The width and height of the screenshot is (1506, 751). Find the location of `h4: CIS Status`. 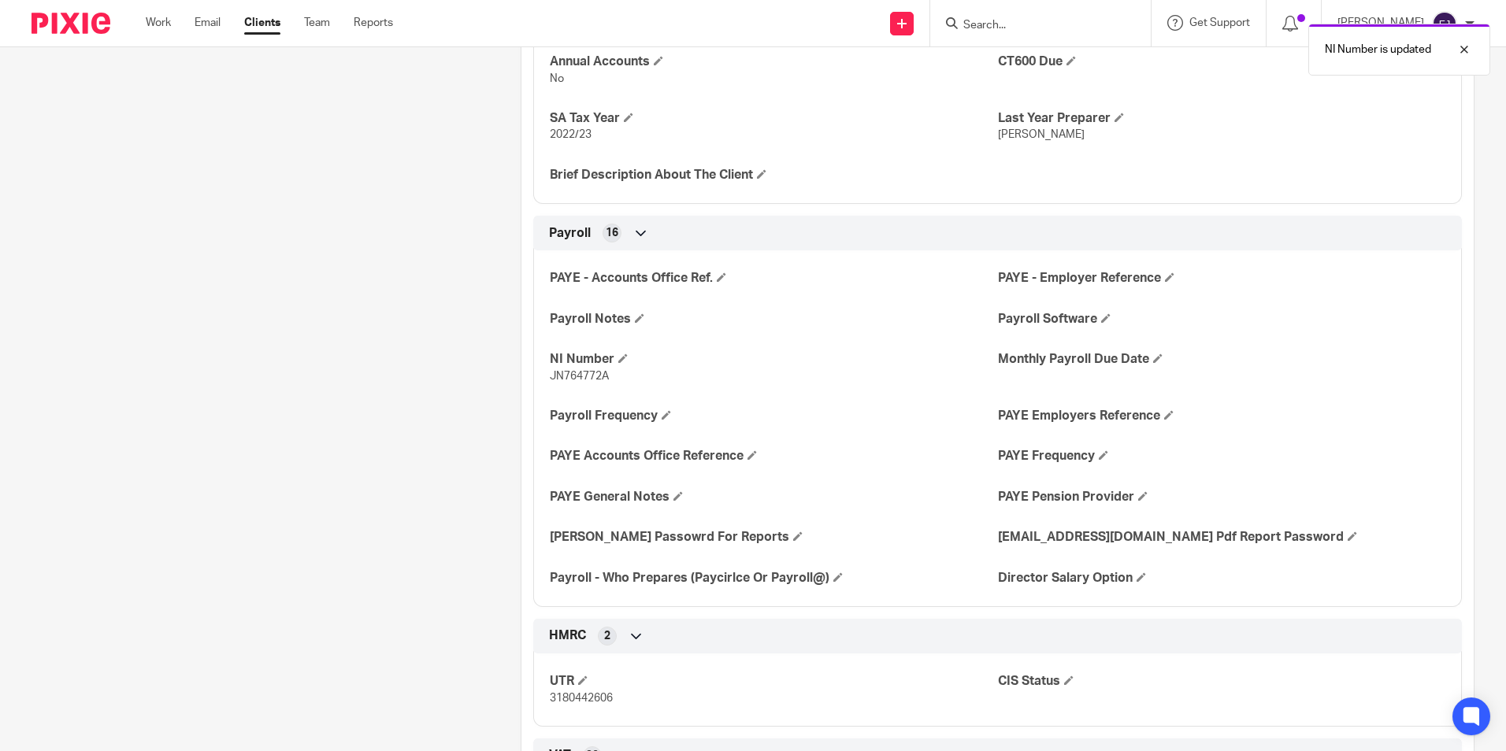

h4: CIS Status is located at coordinates (1221, 681).